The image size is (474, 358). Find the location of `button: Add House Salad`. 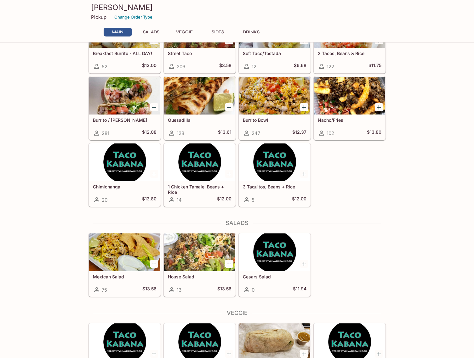

button: Add House Salad is located at coordinates (229, 264).